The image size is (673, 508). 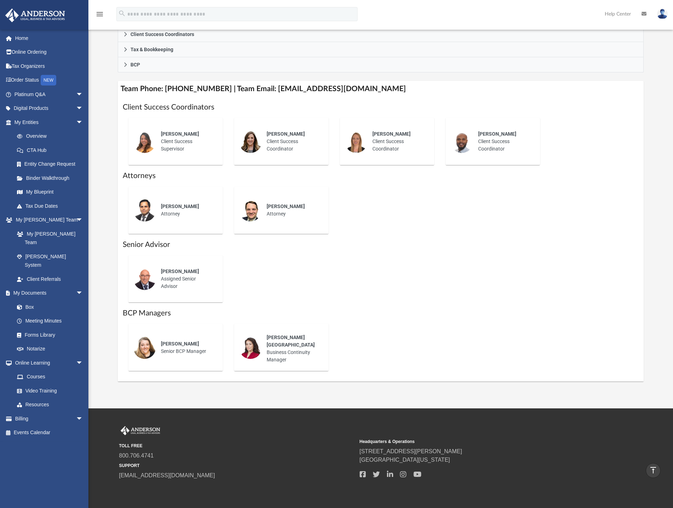 What do you see at coordinates (381, 245) in the screenshot?
I see `h1: Senior Advisor` at bounding box center [381, 245].